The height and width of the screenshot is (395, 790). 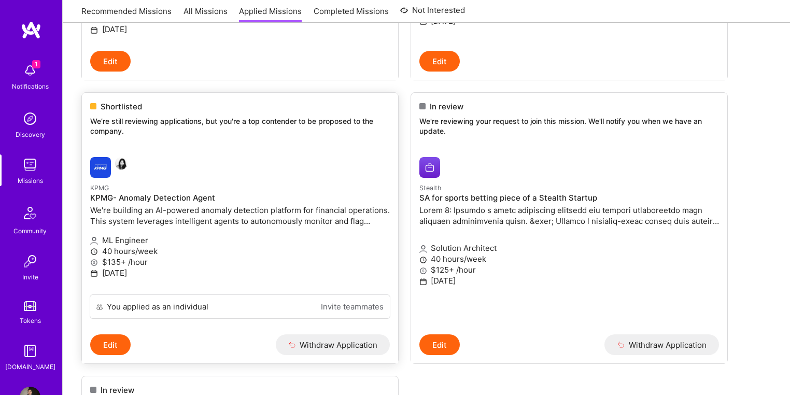 What do you see at coordinates (121, 163) in the screenshot?
I see `img: Carleen Pan` at bounding box center [121, 163].